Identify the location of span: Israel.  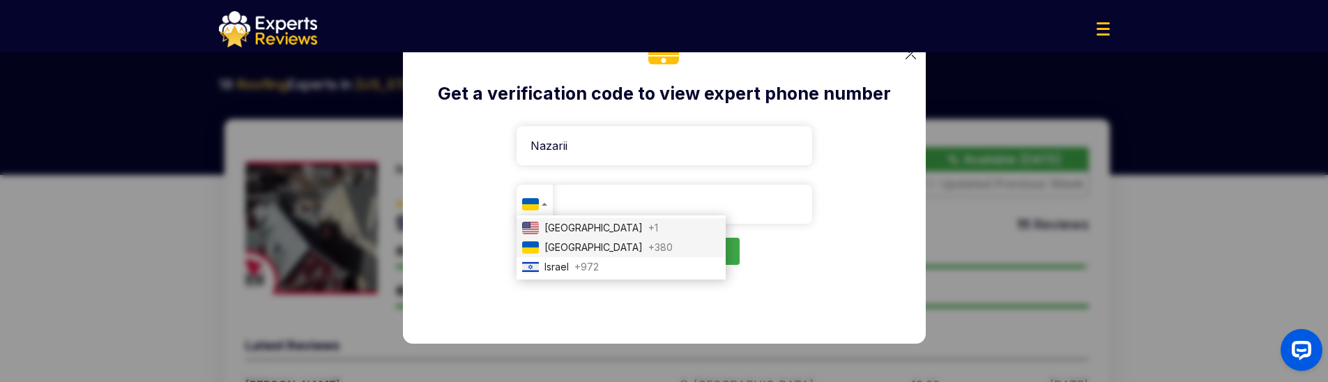
(556, 267).